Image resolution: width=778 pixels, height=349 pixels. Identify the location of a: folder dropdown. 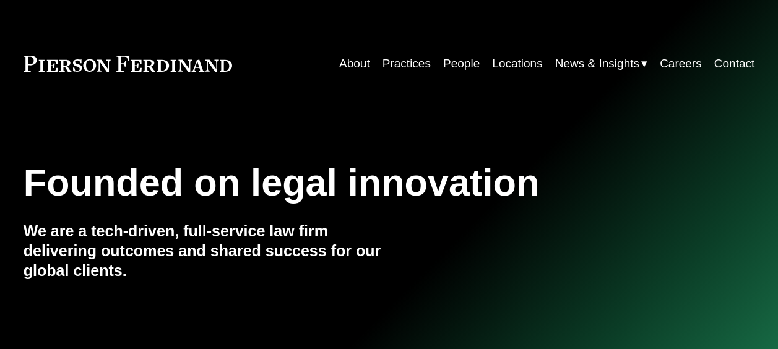
(601, 64).